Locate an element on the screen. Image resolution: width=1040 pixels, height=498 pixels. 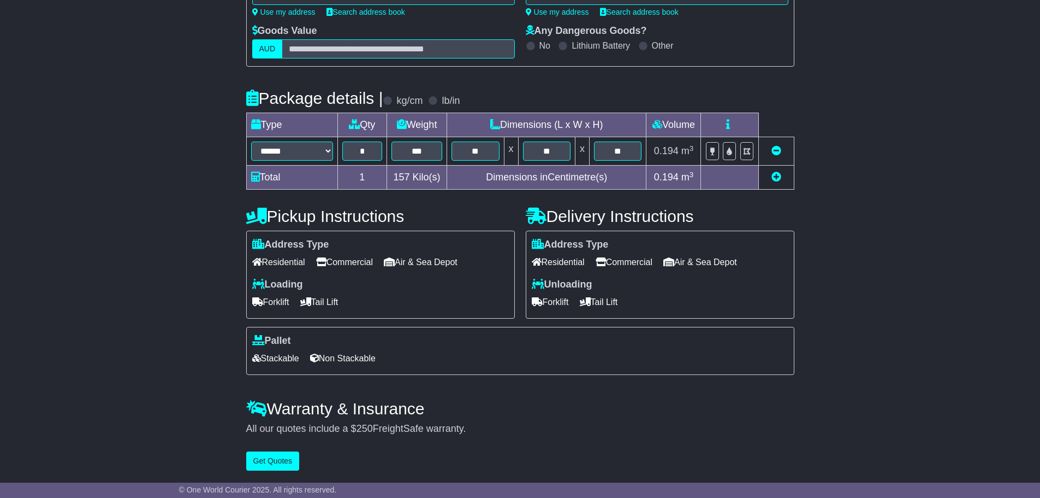
span: Stackable is located at coordinates (276, 358).